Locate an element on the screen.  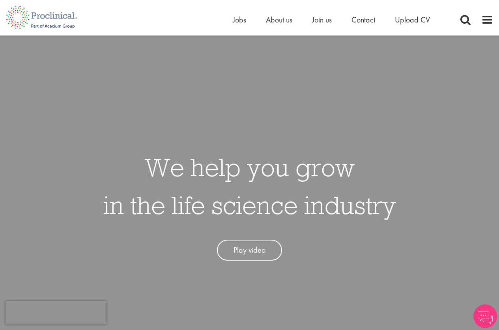
span: About us is located at coordinates (279, 20).